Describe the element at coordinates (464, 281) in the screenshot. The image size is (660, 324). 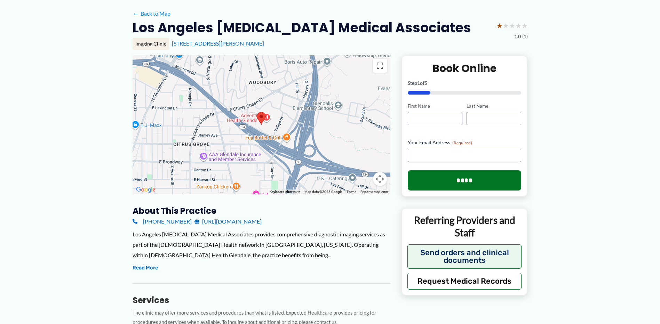
I see `button: Request Medical Records` at that location.